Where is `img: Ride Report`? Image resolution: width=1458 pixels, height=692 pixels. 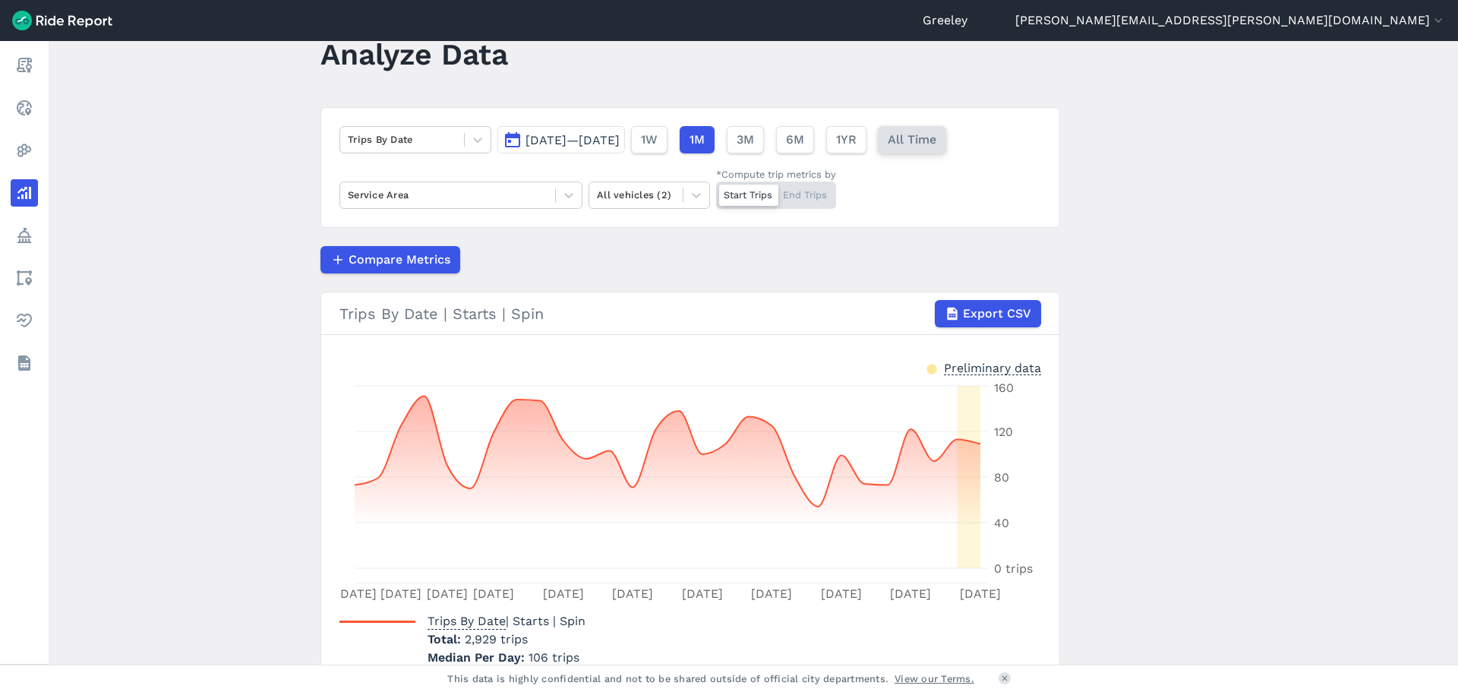
img: Ride Report is located at coordinates (62, 21).